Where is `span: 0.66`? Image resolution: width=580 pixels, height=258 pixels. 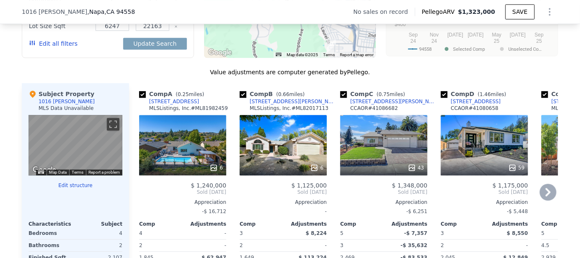 span: 0.66 is located at coordinates (284, 94).